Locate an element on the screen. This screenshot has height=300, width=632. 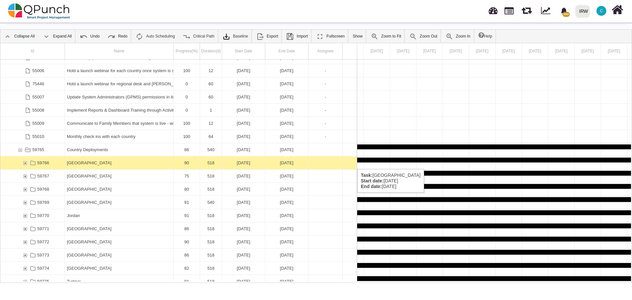
div: Hold a launch webinar for regional desk and HoR colleagues is located at coordinates (119, 84).